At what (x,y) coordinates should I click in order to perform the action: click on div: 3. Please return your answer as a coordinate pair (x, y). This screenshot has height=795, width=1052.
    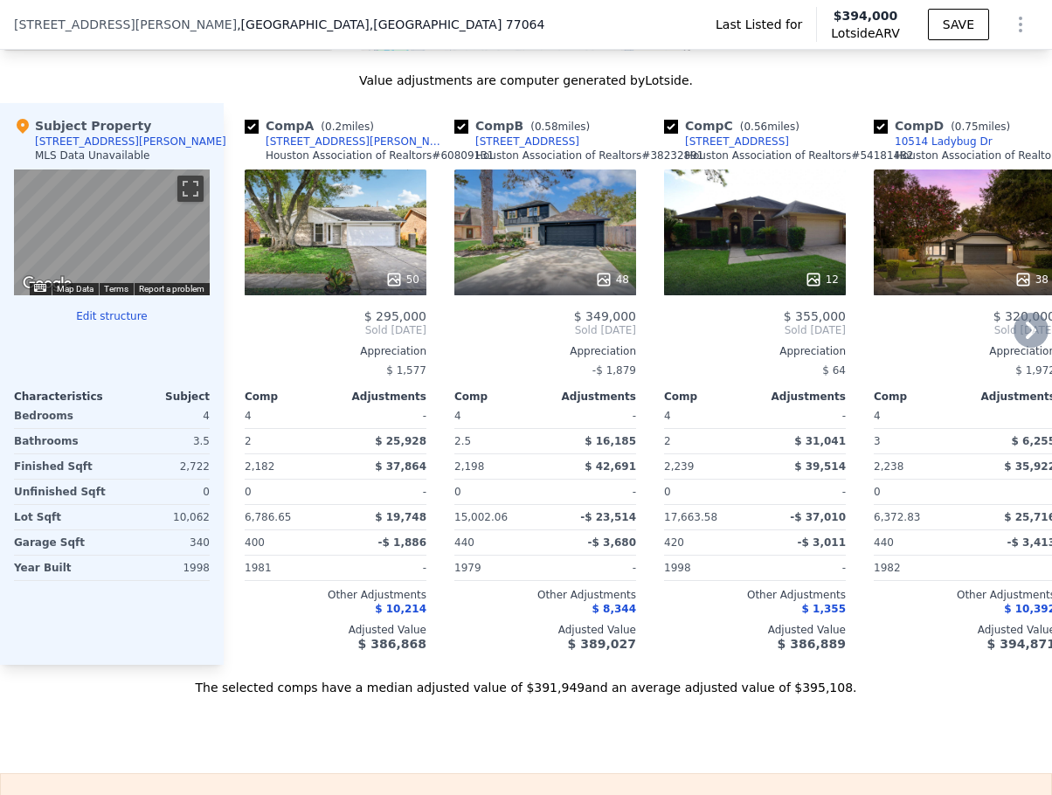
    Looking at the image, I should click on (917, 441).